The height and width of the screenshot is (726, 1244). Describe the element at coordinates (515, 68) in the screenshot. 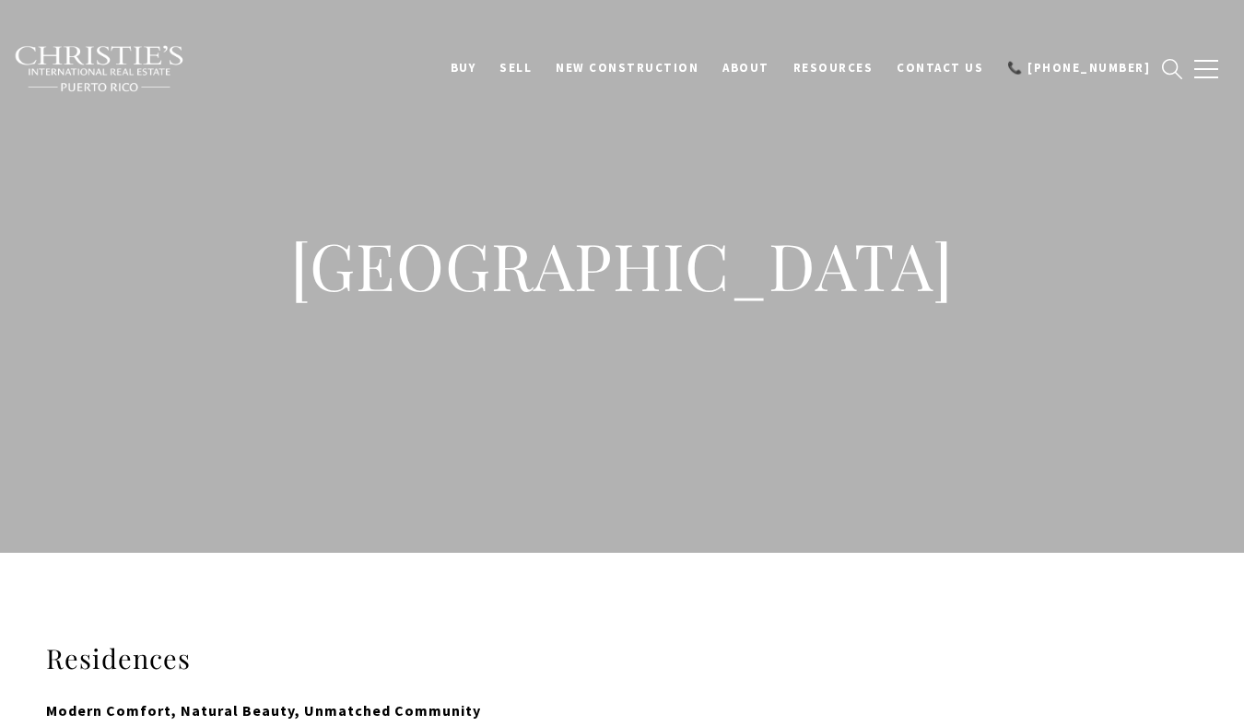

I see `a: SELL` at that location.